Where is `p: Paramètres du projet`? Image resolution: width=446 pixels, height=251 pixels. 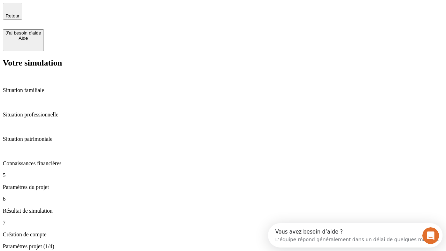
p: Paramètres du projet is located at coordinates (223, 187).